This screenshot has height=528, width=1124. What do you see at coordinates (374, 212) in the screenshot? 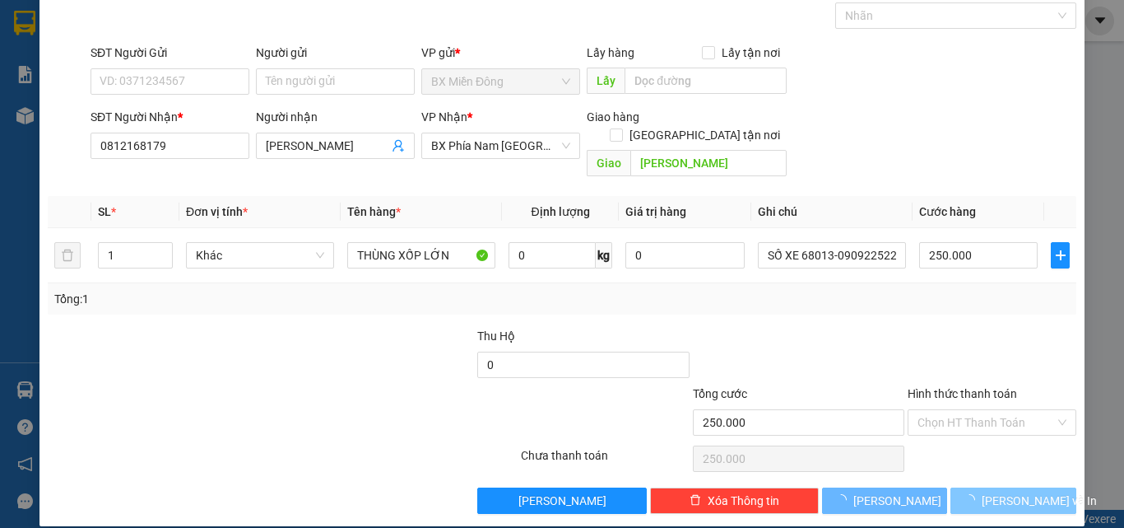
I see `span: Tên hàng` at bounding box center [374, 212].